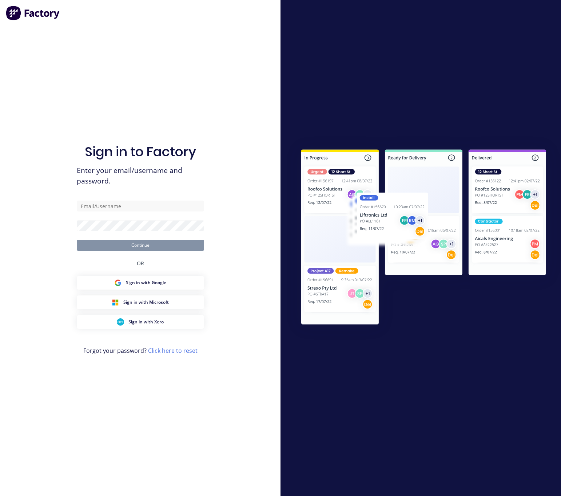 The image size is (561, 496). I want to click on a: Click here to reset, so click(173, 351).